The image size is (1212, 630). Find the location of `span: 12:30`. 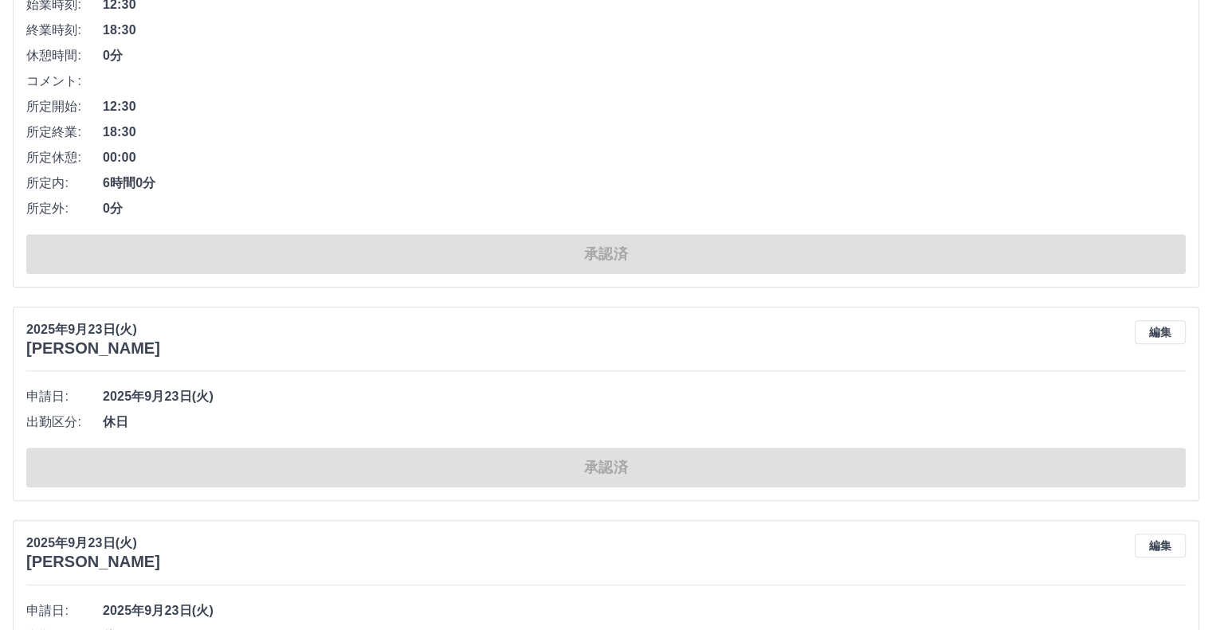

span: 12:30 is located at coordinates (644, 107).